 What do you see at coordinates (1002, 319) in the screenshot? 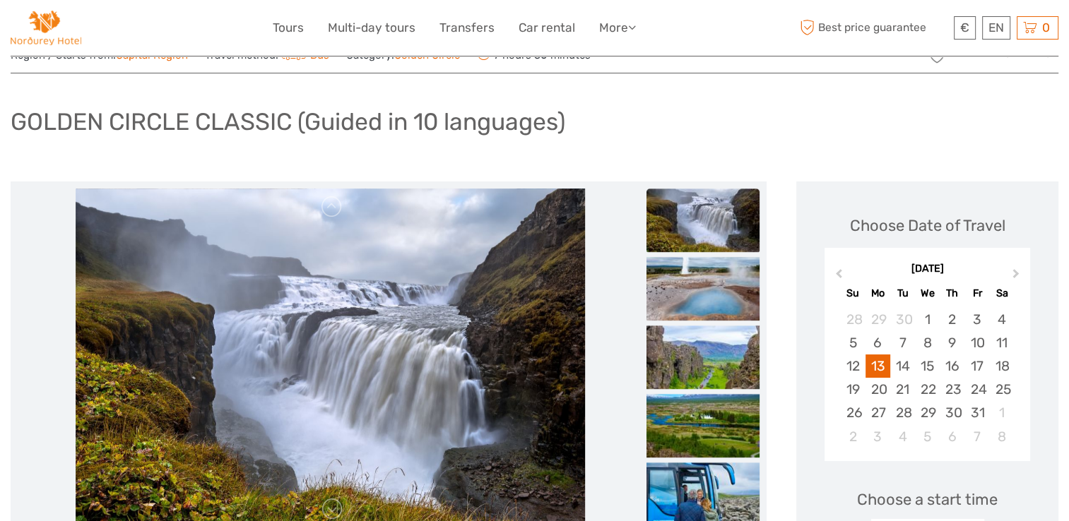
I see `div: Choose Saturday, October 4th, 2025` at bounding box center [1002, 319].